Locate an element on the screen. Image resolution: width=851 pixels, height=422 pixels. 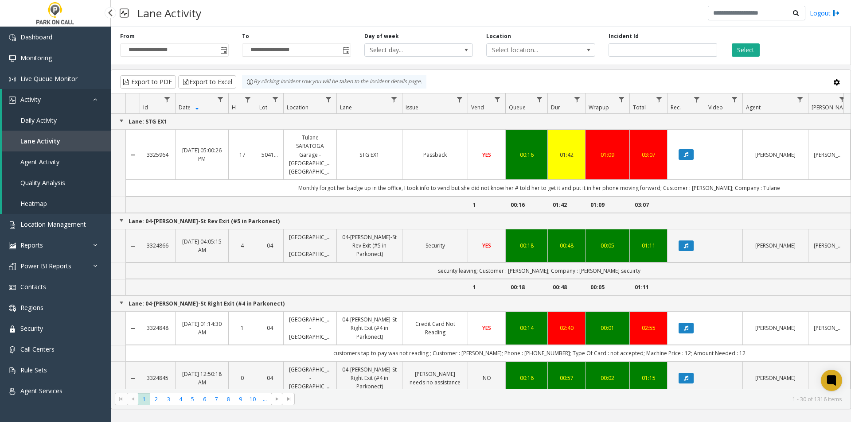
td: 00:16 is located at coordinates (526, 205).